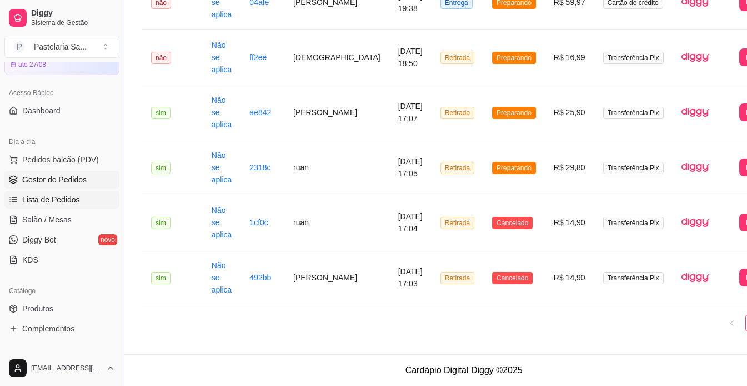  What do you see at coordinates (570, 57) in the screenshot?
I see `td: R$ 16,99` at bounding box center [570, 57].